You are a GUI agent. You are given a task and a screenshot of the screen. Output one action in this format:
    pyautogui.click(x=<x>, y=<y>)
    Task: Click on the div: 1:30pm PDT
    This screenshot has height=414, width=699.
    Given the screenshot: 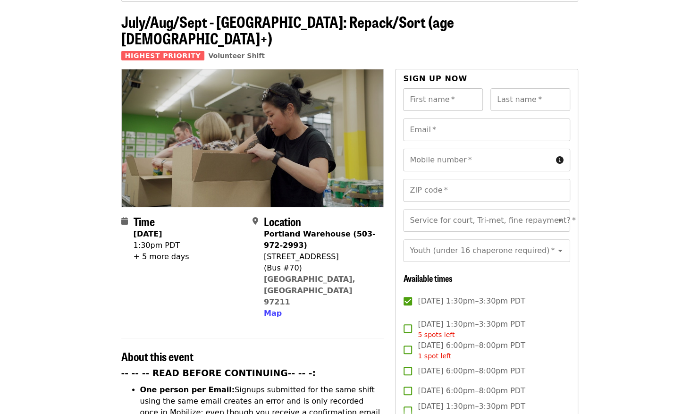 What is the action you would take?
    pyautogui.click(x=161, y=245)
    